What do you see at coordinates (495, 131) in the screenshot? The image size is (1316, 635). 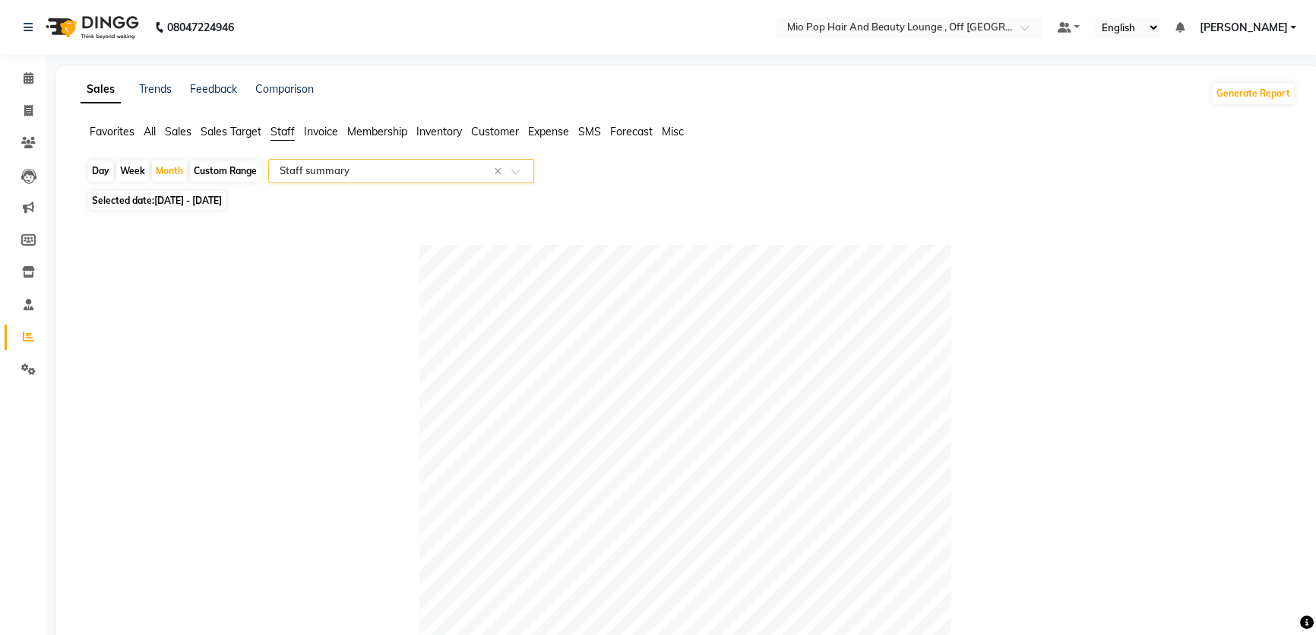 I see `span: Customer` at bounding box center [495, 131].